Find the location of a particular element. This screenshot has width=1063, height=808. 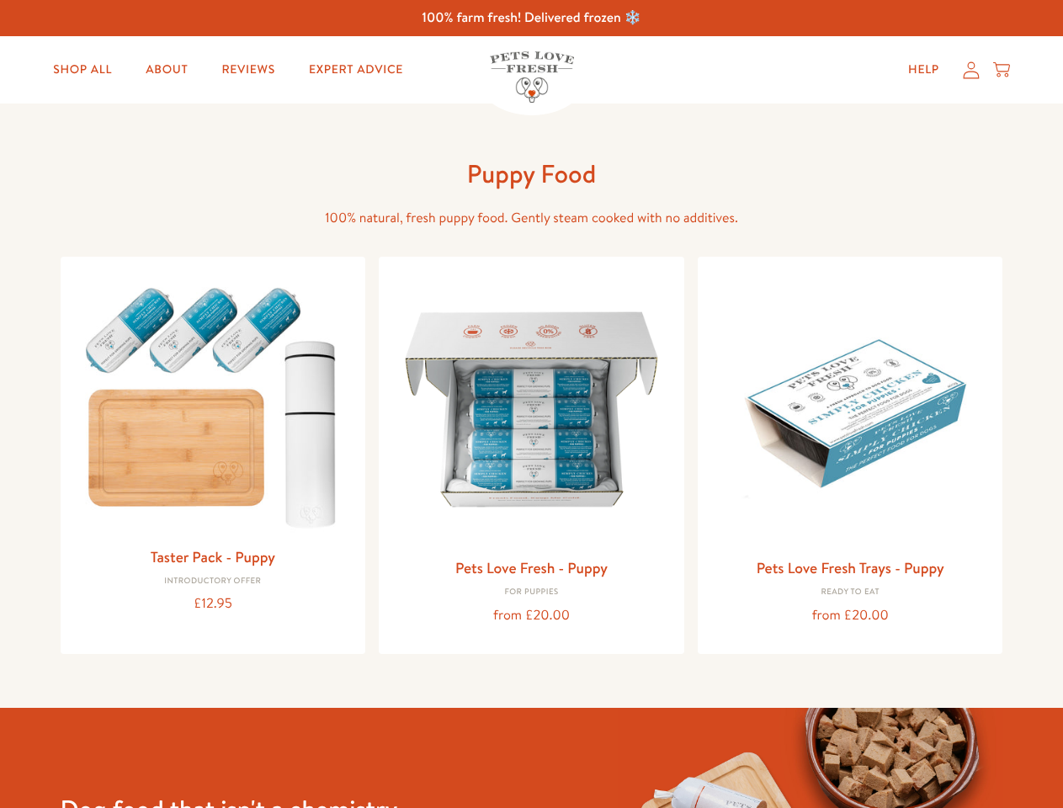

h1: Puppy Food is located at coordinates (532, 173).